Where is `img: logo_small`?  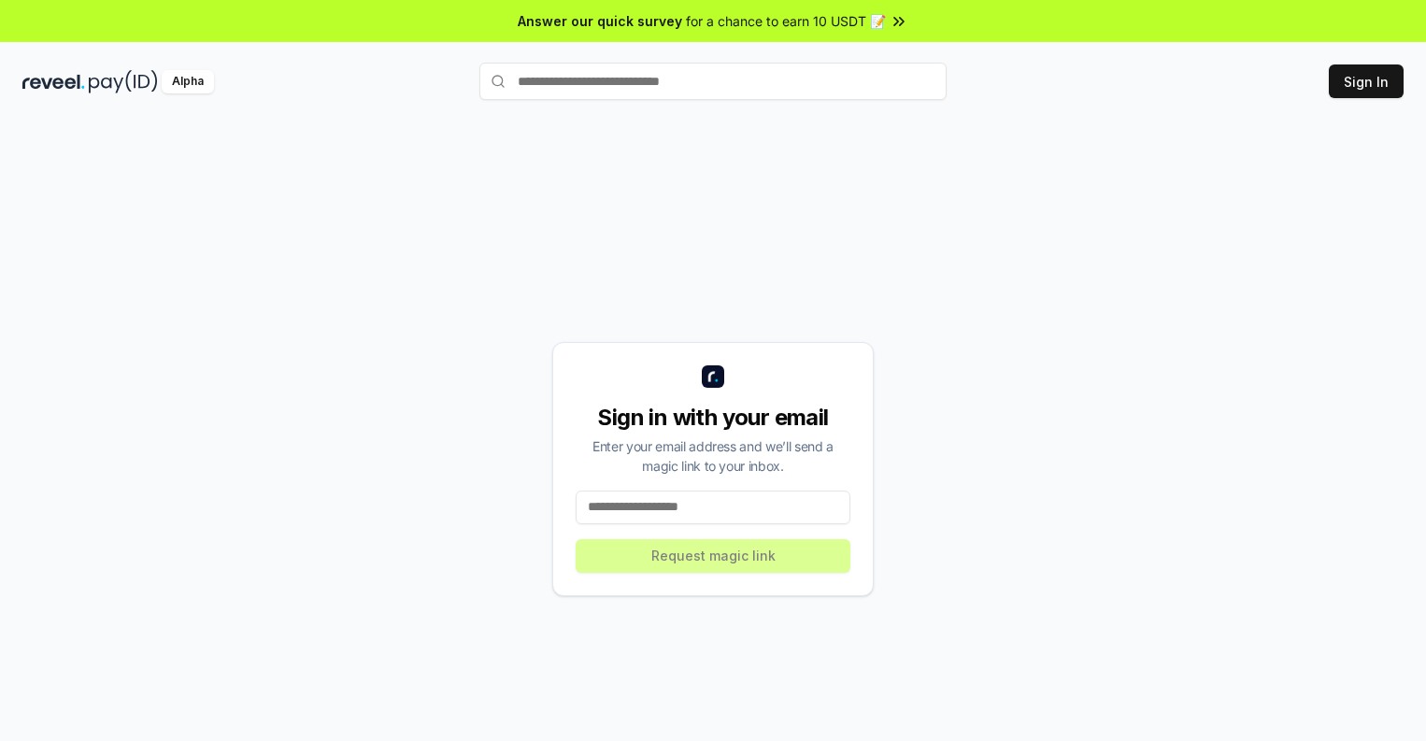
img: logo_small is located at coordinates (713, 377).